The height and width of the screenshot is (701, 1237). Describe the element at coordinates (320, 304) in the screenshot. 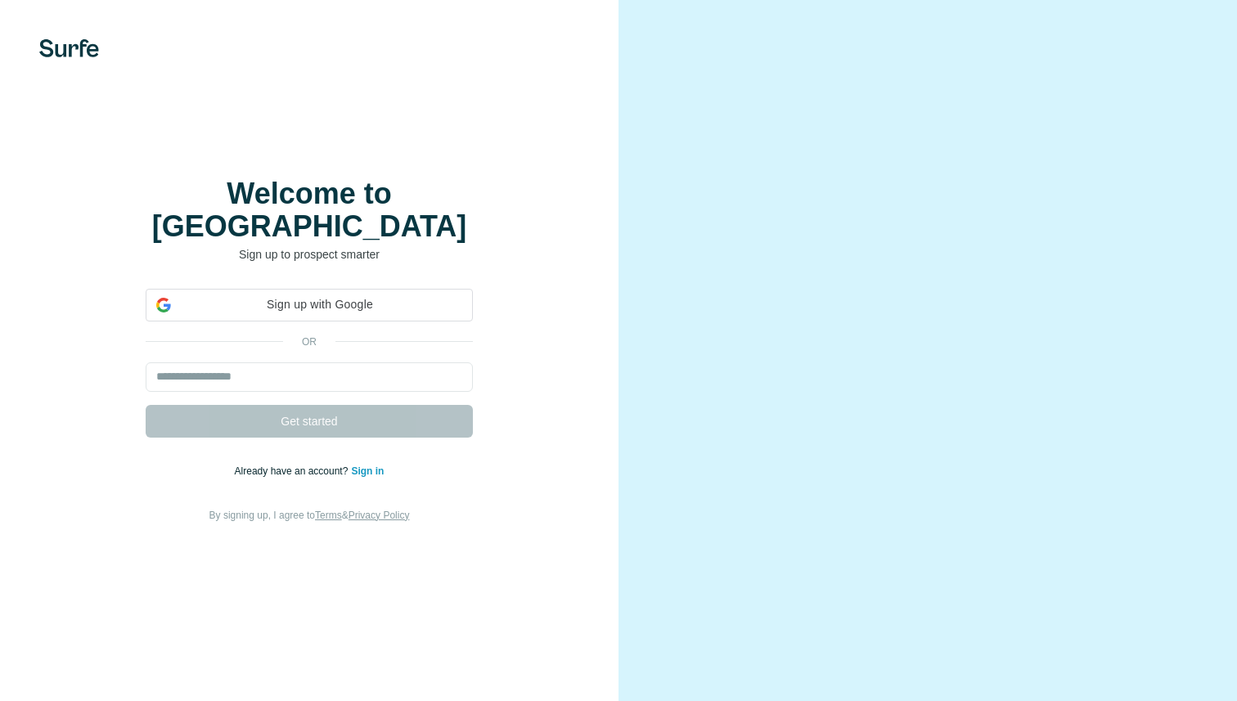

I see `span: Sign up with Google` at that location.